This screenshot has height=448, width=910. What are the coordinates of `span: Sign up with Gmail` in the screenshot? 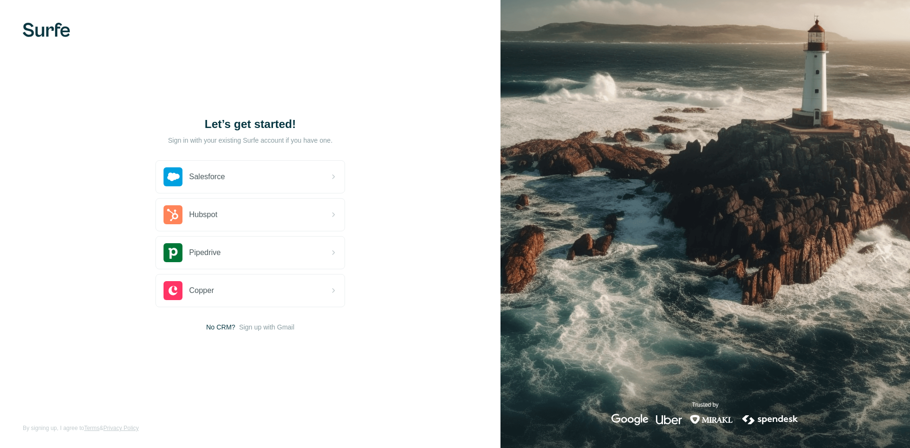 It's located at (266, 327).